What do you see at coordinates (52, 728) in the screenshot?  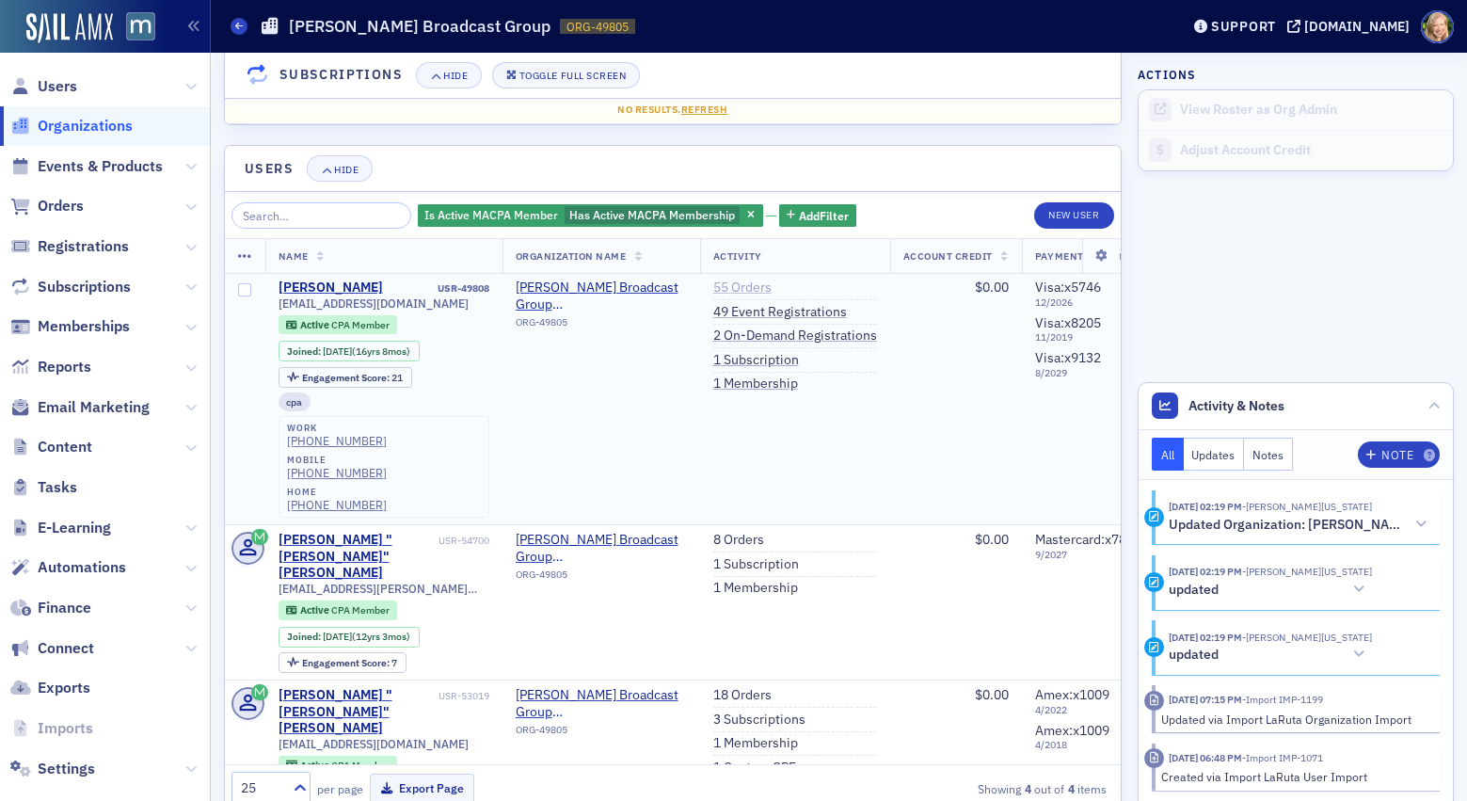 I see `a: Imports` at bounding box center [52, 728].